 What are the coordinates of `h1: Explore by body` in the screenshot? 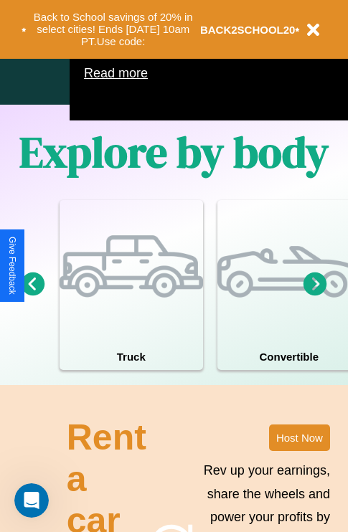 It's located at (174, 152).